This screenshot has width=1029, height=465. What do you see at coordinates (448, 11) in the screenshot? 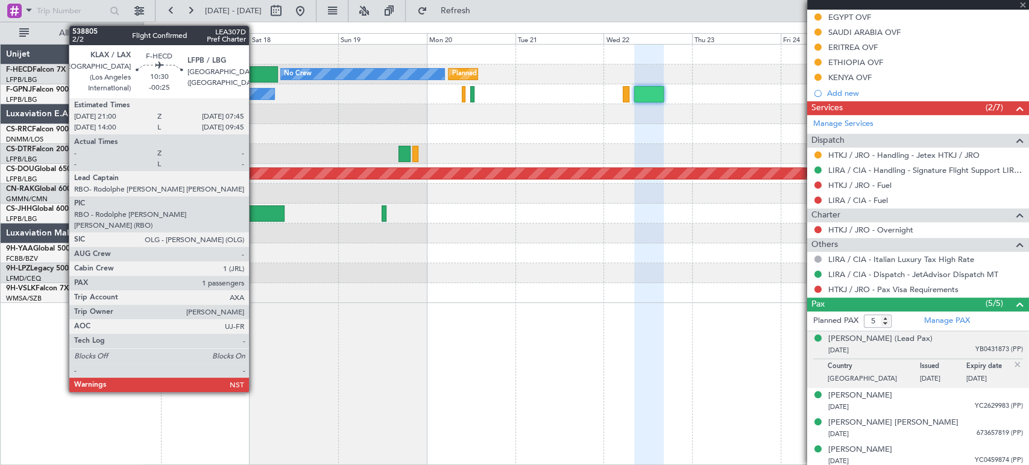
I see `button: Refresh` at bounding box center [448, 11].